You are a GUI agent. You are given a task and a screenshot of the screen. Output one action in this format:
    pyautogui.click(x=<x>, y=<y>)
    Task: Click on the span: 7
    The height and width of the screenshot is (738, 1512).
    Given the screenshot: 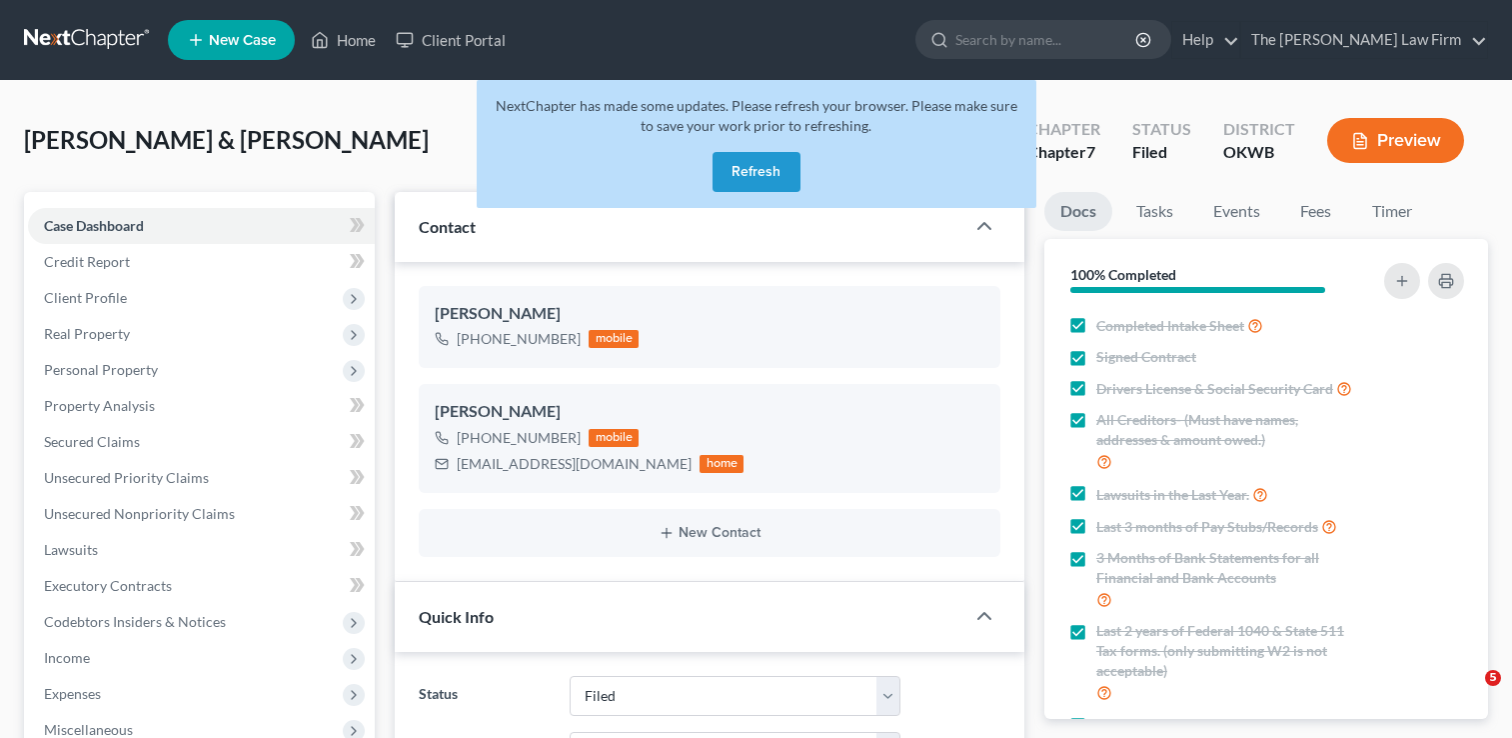 What is the action you would take?
    pyautogui.click(x=1090, y=151)
    